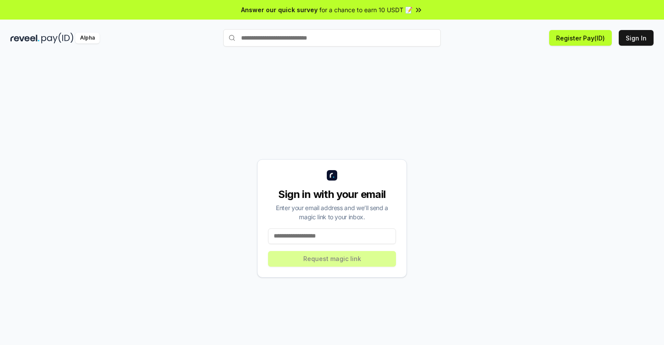 The image size is (664, 345). I want to click on span: for a chance to earn 10 USDT 📝, so click(366, 10).